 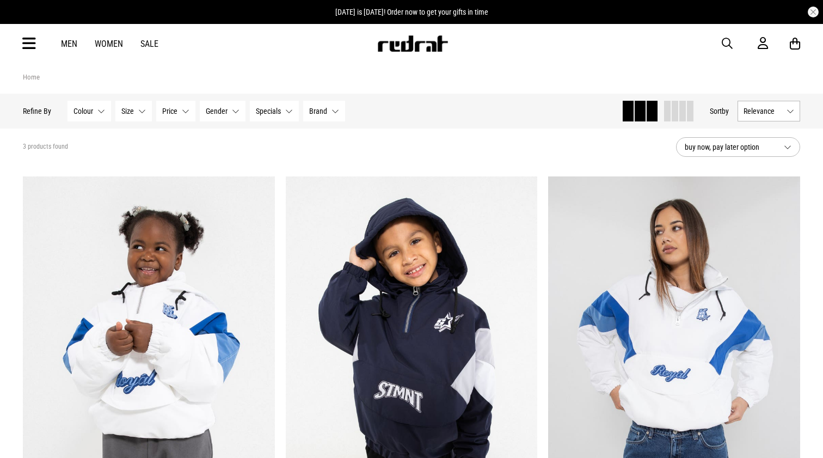 What do you see at coordinates (268, 111) in the screenshot?
I see `span: Specials` at bounding box center [268, 111].